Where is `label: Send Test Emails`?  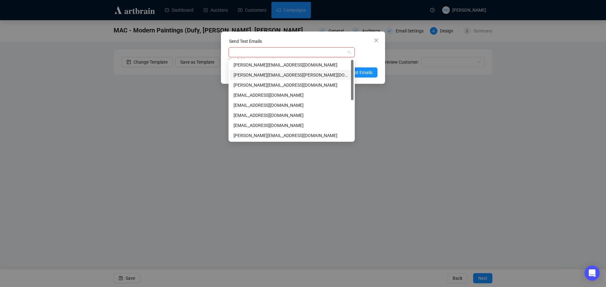 label: Send Test Emails is located at coordinates (245, 41).